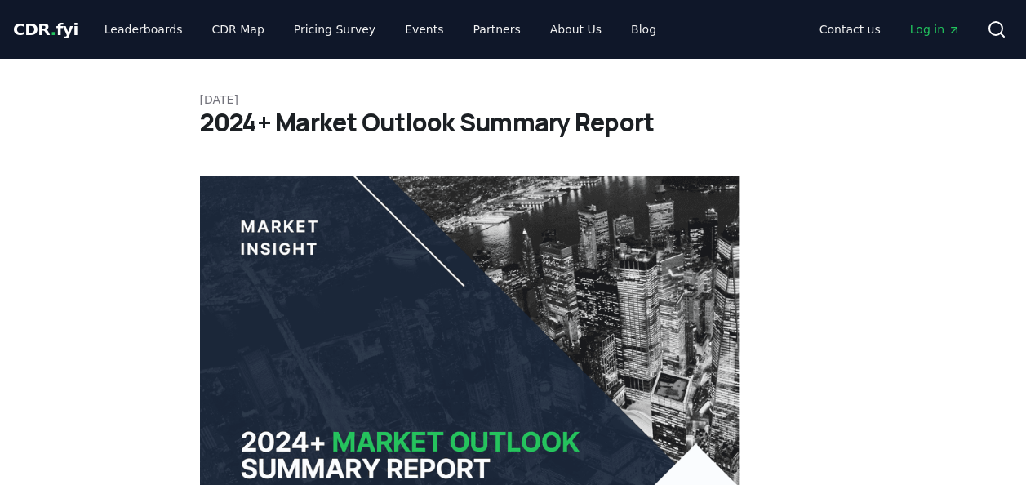 The width and height of the screenshot is (1026, 485). I want to click on span: CDR fyi, so click(46, 29).